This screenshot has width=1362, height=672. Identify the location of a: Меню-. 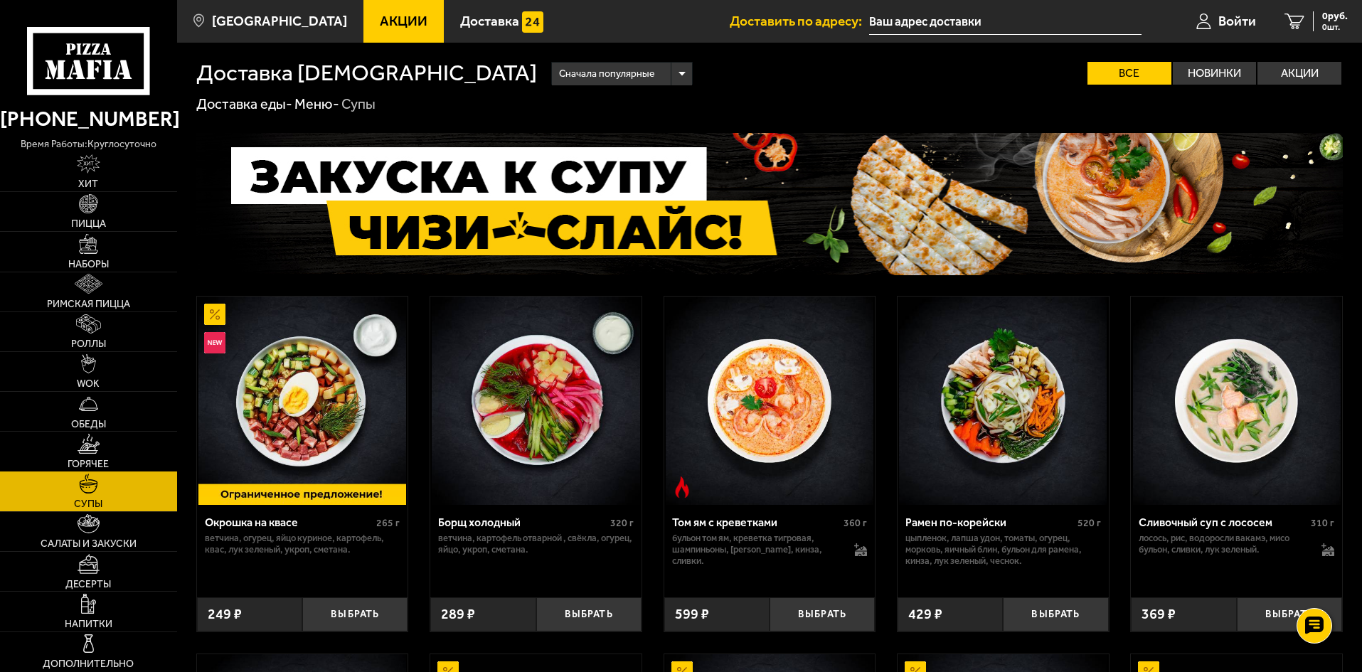
(316, 104).